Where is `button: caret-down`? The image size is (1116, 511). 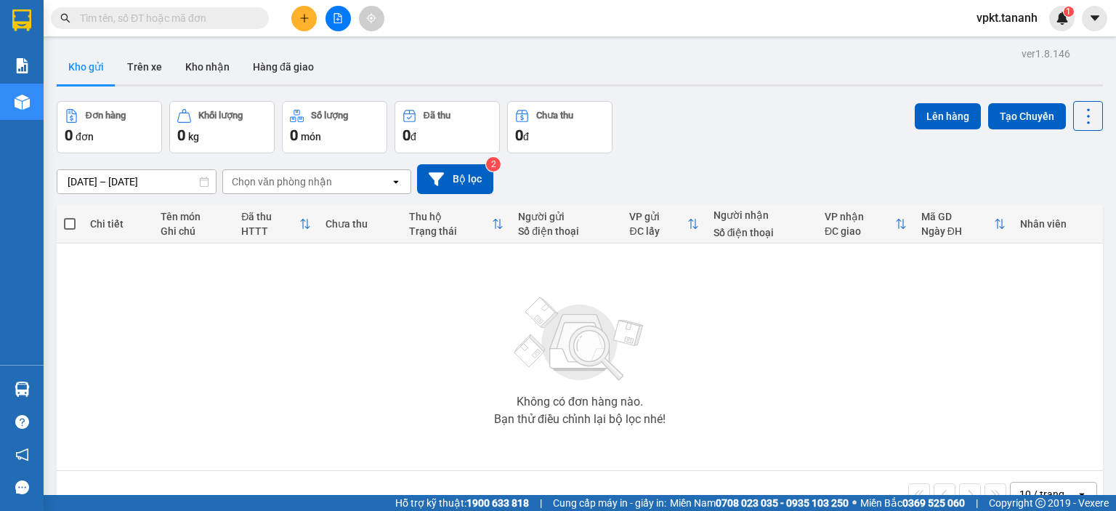
button: caret-down is located at coordinates (1094, 18).